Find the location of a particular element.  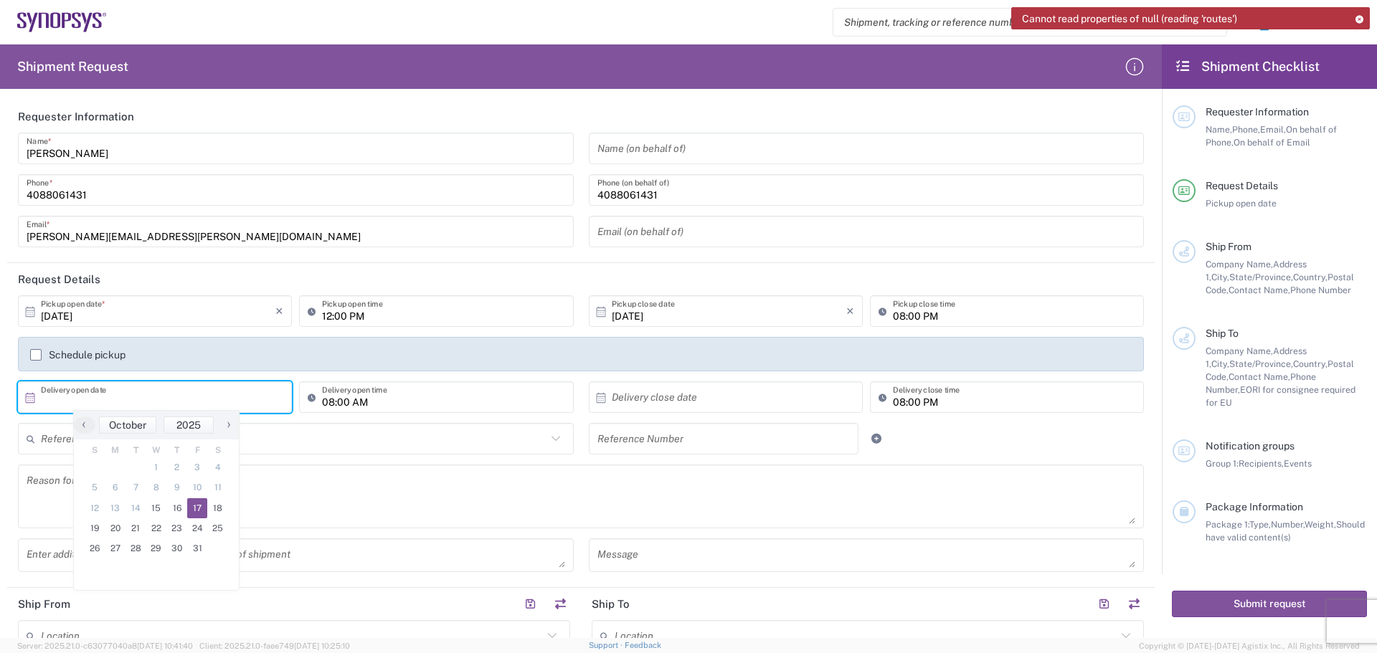

span: Pickup open date is located at coordinates (1241, 203).